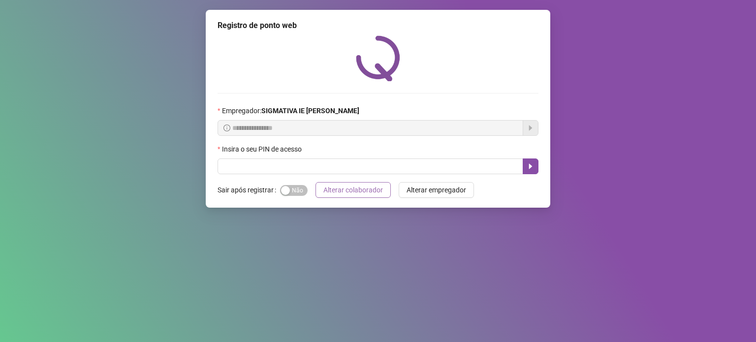 The image size is (756, 342). I want to click on span: Alterar empregador, so click(436, 190).